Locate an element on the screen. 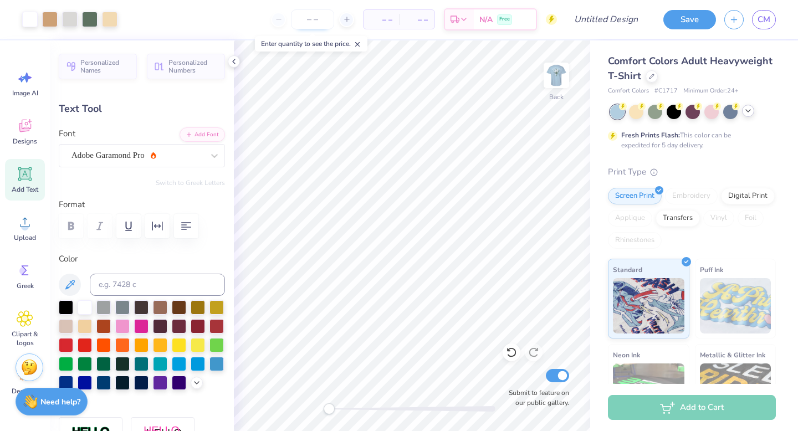 The width and height of the screenshot is (798, 431). input: Untitled Design is located at coordinates (605, 19).